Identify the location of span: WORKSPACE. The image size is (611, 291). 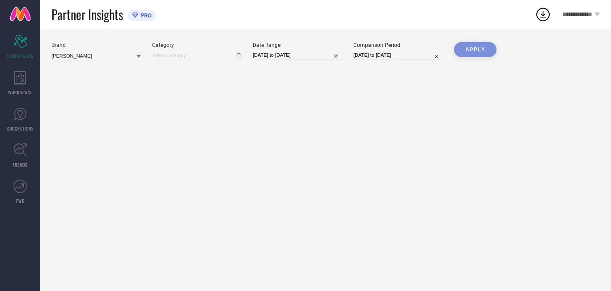
(20, 92).